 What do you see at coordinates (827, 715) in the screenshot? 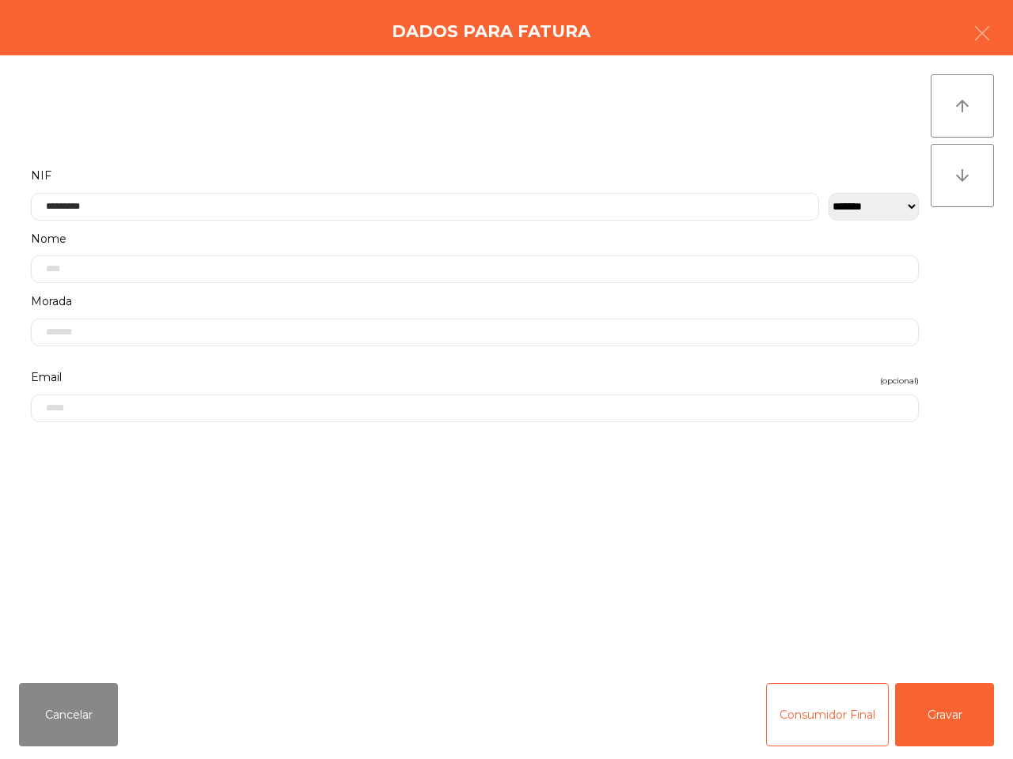
I see `button: Consumidor Final` at bounding box center [827, 715].